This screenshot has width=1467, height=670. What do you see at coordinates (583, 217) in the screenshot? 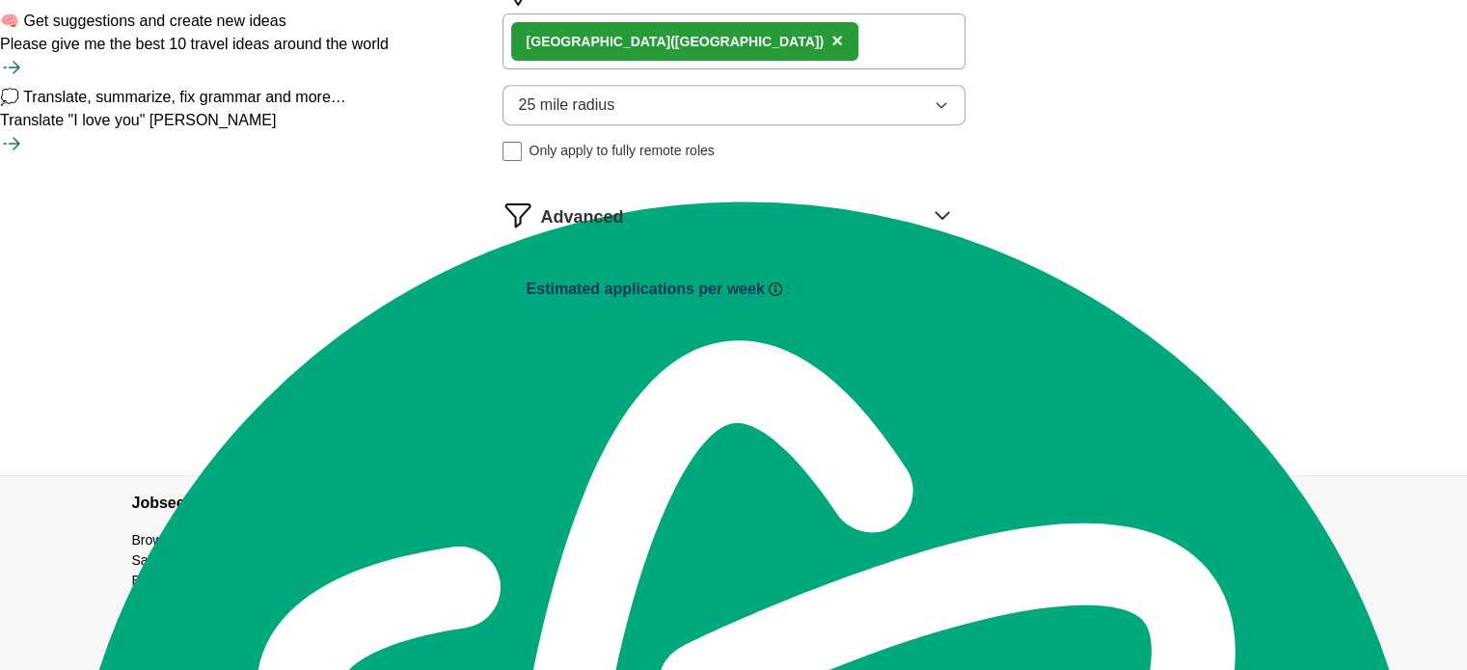
I see `span: Advanced` at bounding box center [583, 217].